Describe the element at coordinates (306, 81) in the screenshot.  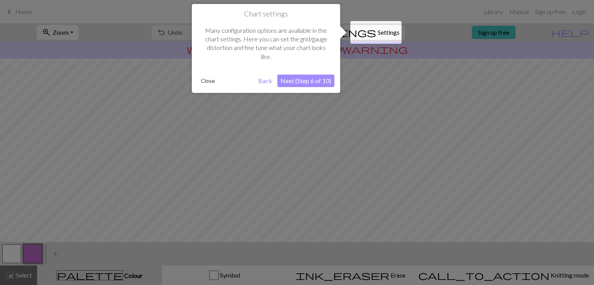
I see `button: Next (Step 6 of 10)` at that location.